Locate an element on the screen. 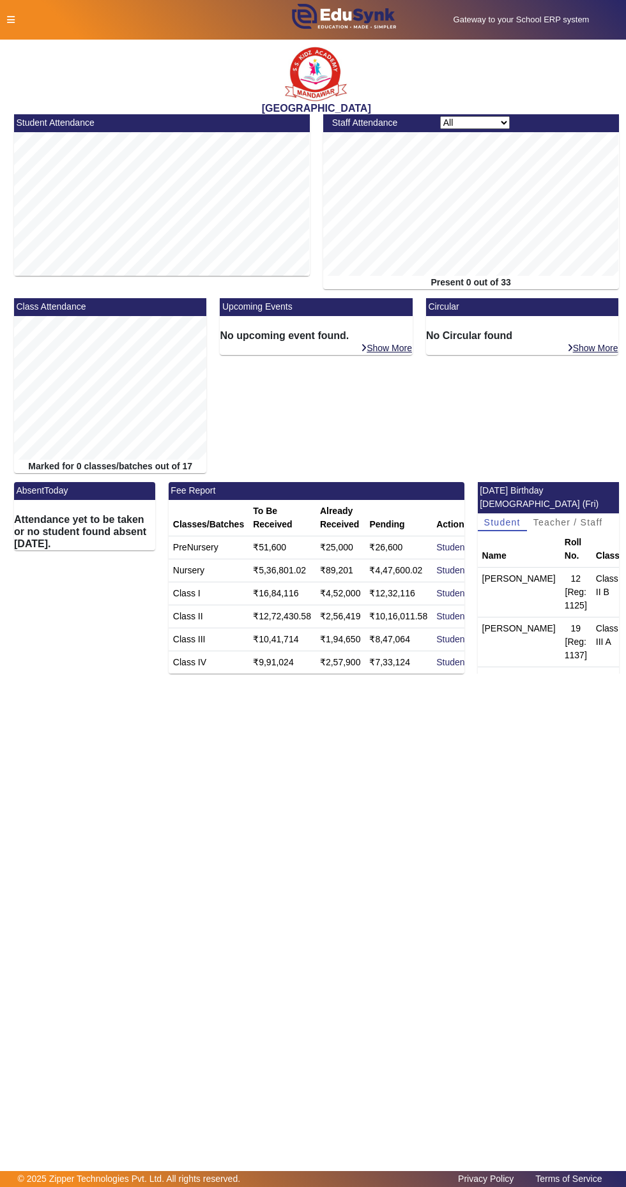  th: Already Received is located at coordinates (340, 518).